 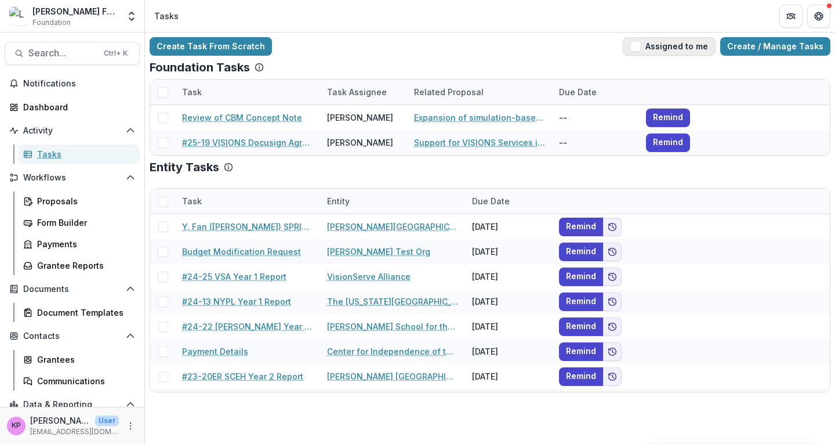 I want to click on span: Search..., so click(x=63, y=53).